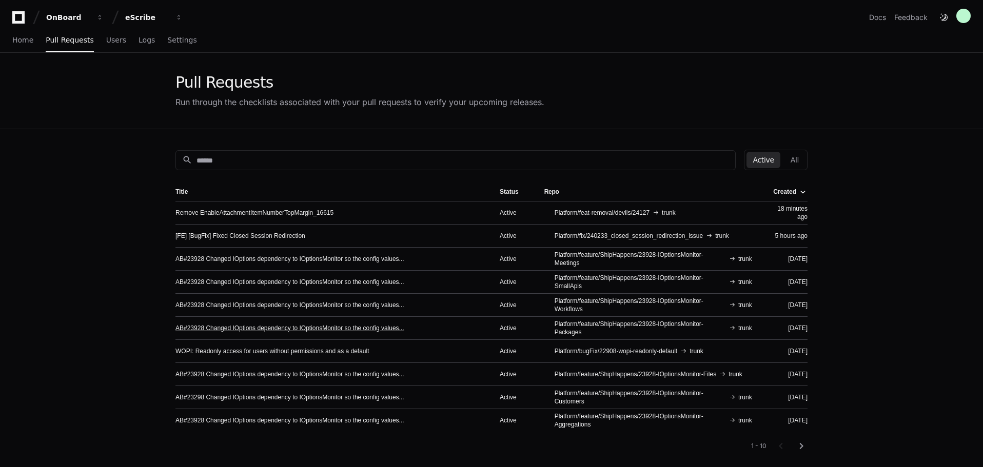 The width and height of the screenshot is (983, 467). Describe the element at coordinates (360, 102) in the screenshot. I see `div: Run through the checklists associated with your pull requests to verify your upcoming releases.` at that location.